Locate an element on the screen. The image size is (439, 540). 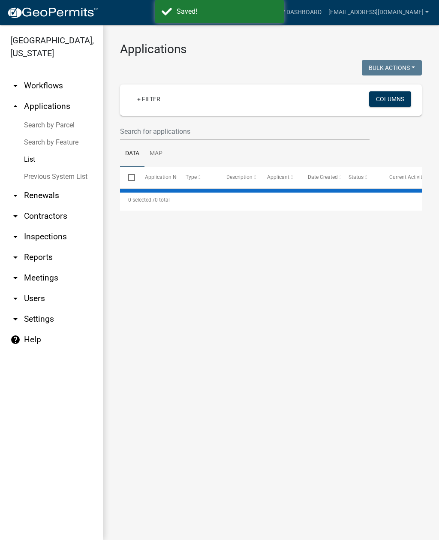
datatable-header-cell: Application Number is located at coordinates (156, 177).